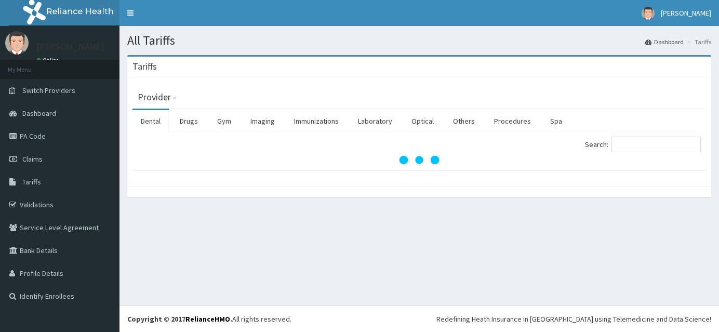  I want to click on a: Optical, so click(422, 121).